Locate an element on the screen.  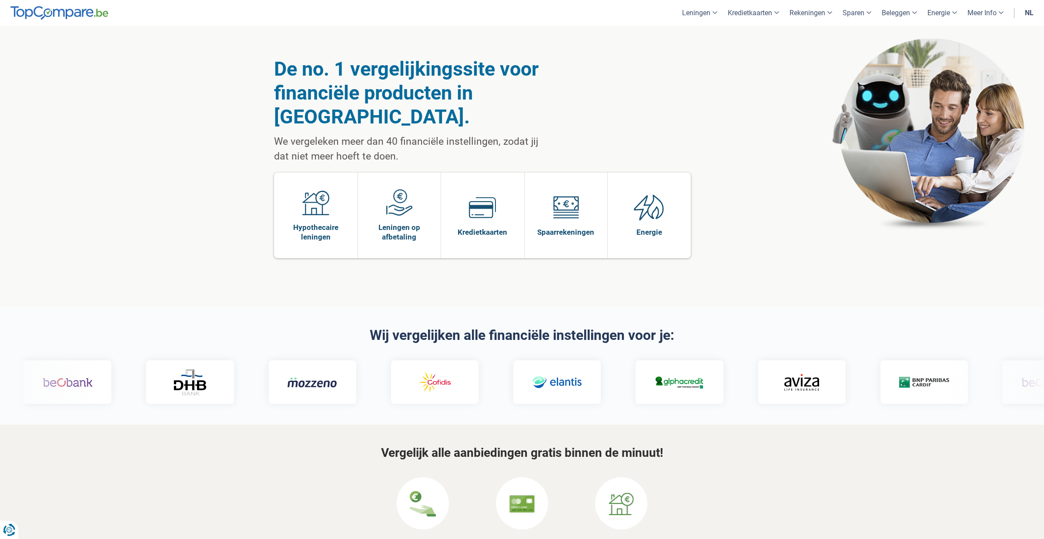
img: Energie is located at coordinates (649, 207).